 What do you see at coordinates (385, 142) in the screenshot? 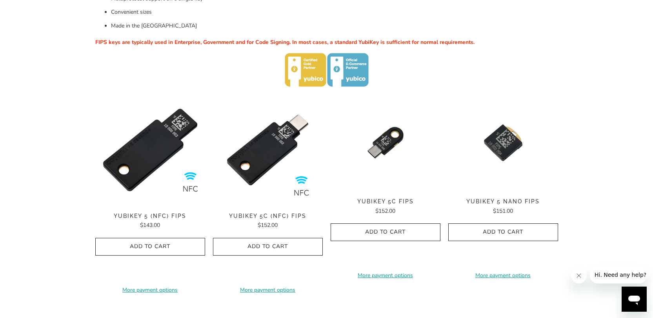
I see `a: YubiKey 5C FIPS - Trust Panda YubiKey 5C FIPS - Trust Panda` at bounding box center [385, 142].